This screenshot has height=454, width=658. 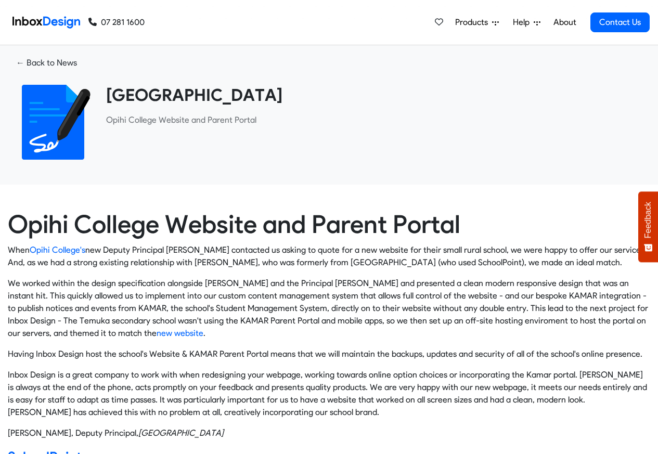 What do you see at coordinates (329, 354) in the screenshot?
I see `p: Having Inbox Design host the school's Website & KAMAR Parent Portal means that we will maintain t...` at bounding box center [329, 354].